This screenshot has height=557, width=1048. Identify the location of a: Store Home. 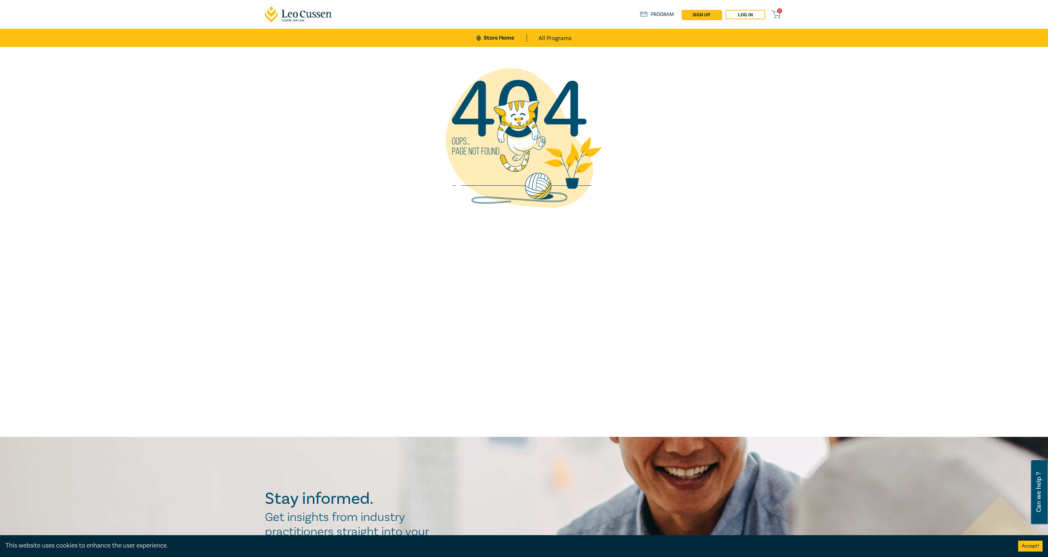
(502, 38).